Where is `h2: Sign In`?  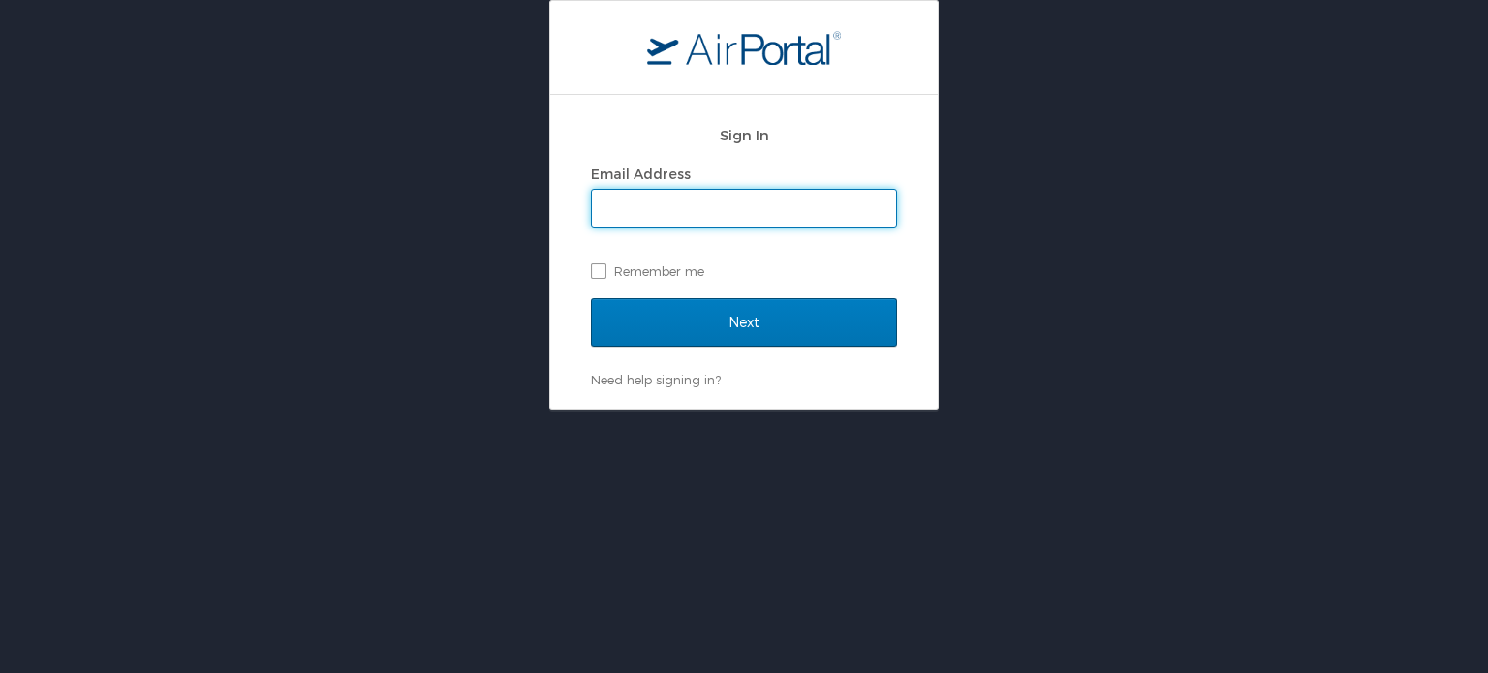
h2: Sign In is located at coordinates (744, 135).